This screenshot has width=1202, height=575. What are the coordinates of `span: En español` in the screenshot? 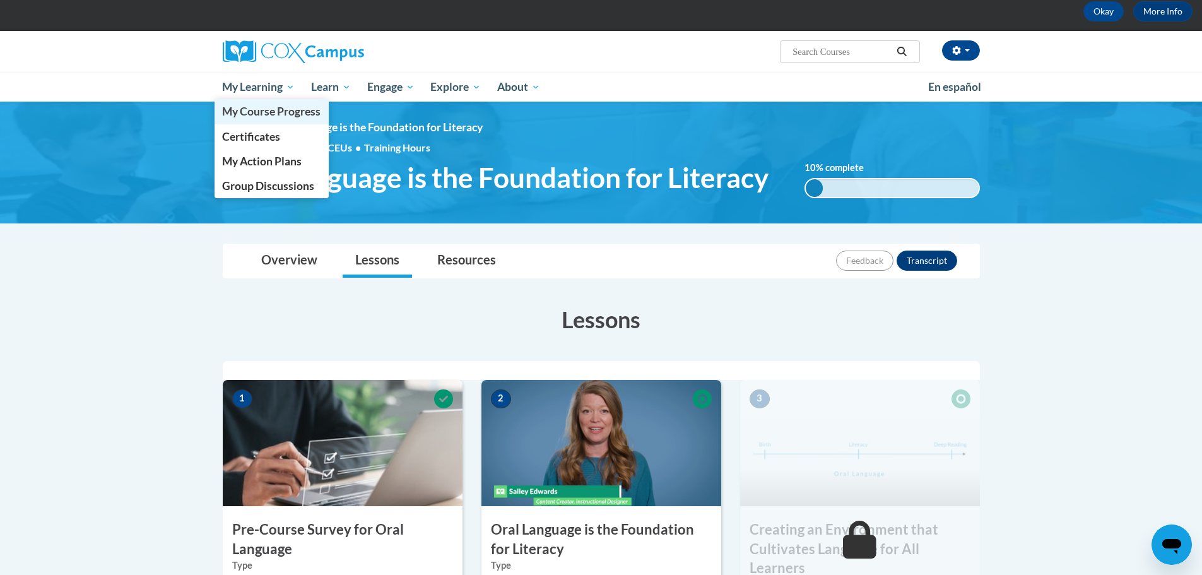 It's located at (955, 86).